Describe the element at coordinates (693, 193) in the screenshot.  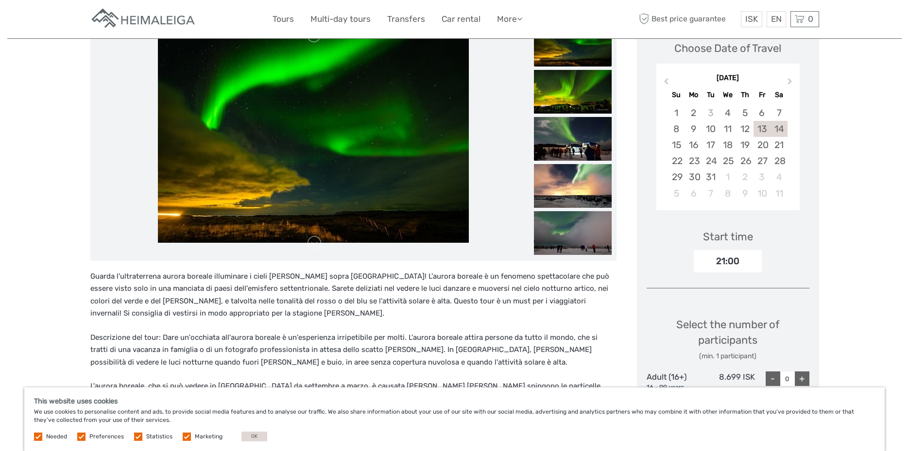
I see `div: Choose Monday, April 6th, 2026` at that location.